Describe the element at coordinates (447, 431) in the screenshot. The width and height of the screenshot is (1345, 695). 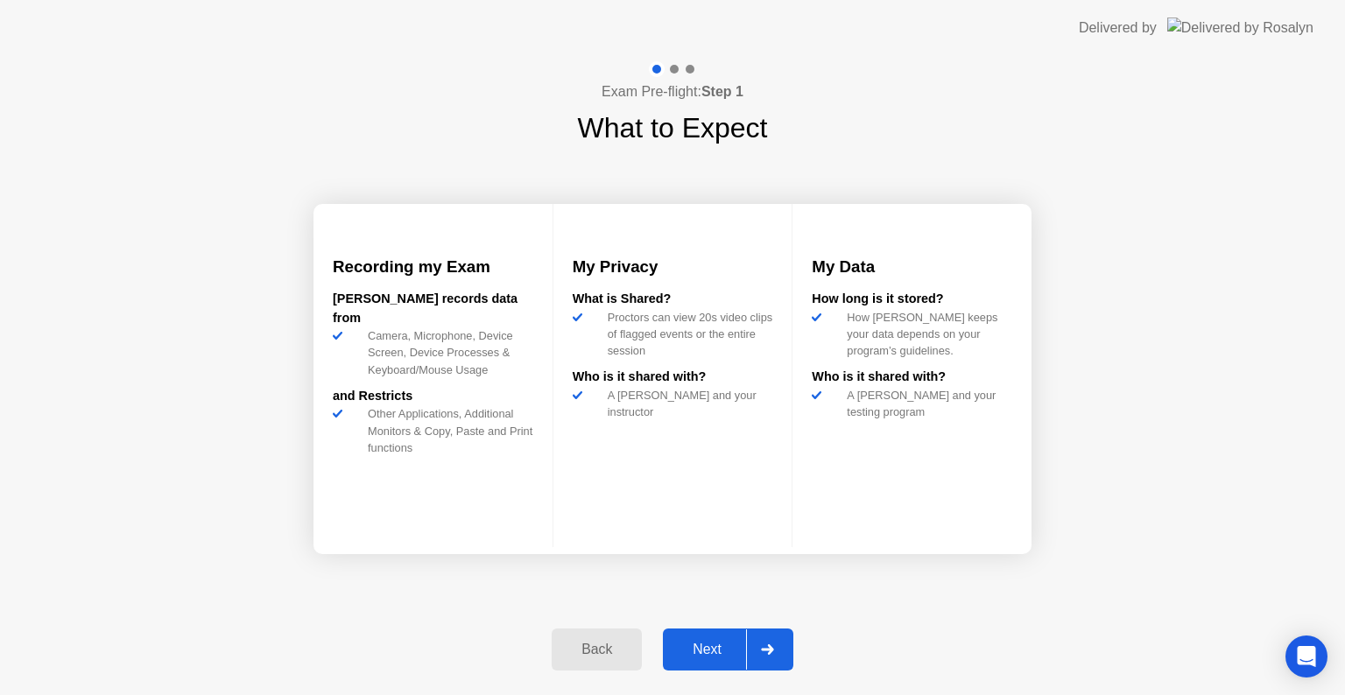
I see `div: Other Applications, Additional Monitors & Copy, Paste and Print functions` at that location.